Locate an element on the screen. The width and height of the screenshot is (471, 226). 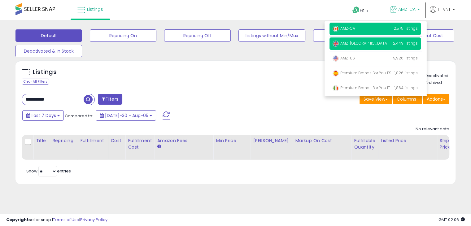
span: Help is located at coordinates (364, 11).